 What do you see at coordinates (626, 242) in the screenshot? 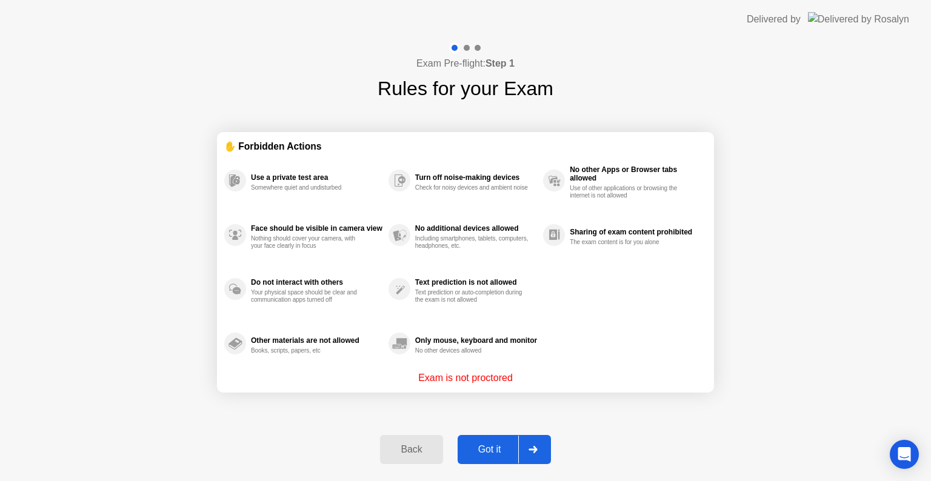
I see `div: The exam content is for you alone` at bounding box center [626, 242].